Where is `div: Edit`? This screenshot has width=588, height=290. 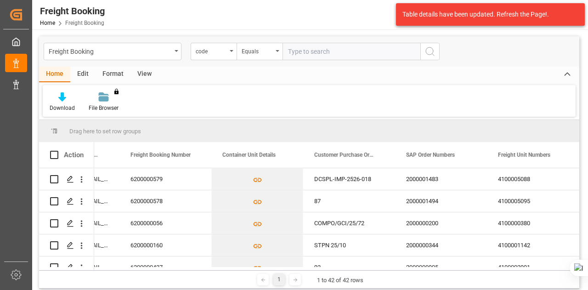
div: Edit is located at coordinates (83, 74).